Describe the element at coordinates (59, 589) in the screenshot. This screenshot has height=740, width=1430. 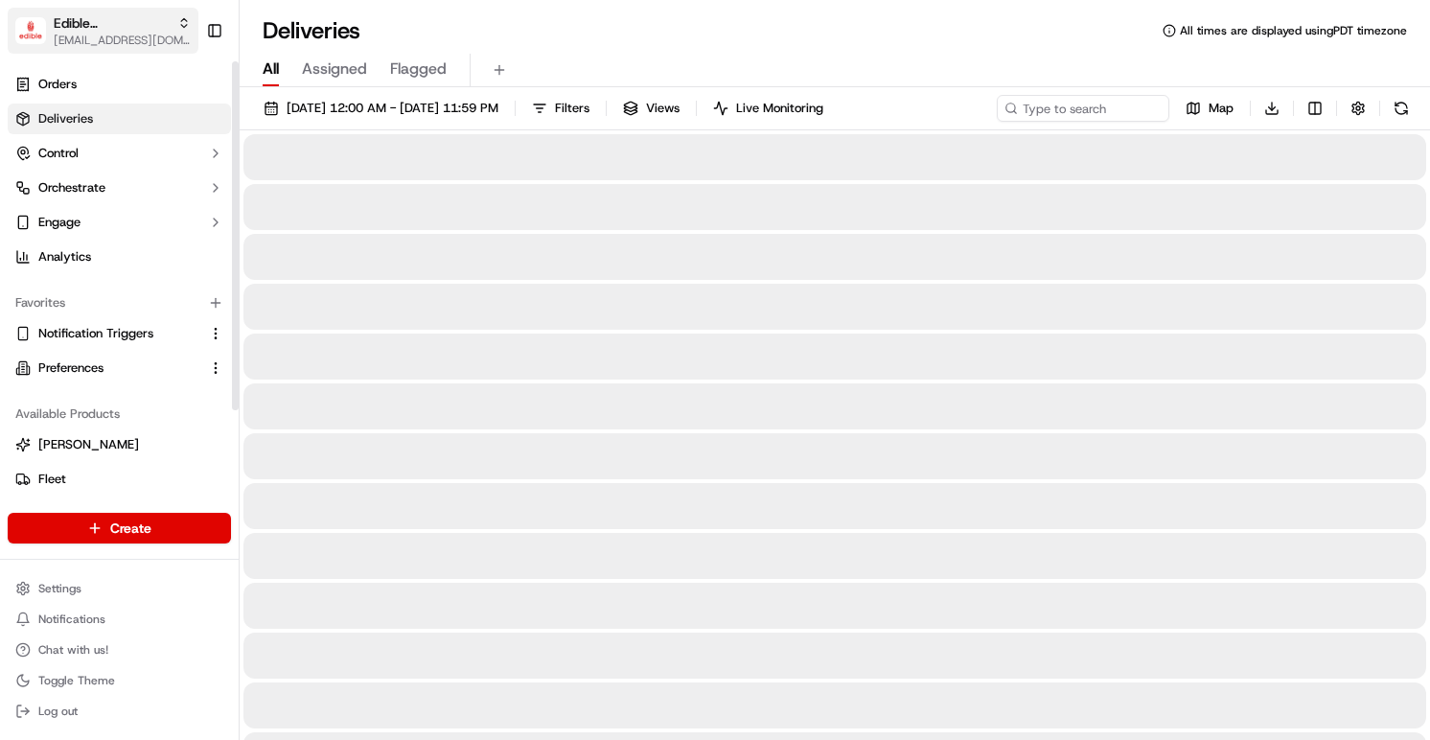
I see `span: Settings` at that location.